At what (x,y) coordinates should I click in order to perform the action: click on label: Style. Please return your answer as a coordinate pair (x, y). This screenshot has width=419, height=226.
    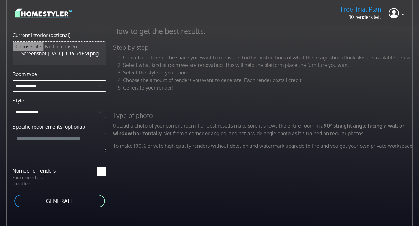
    Looking at the image, I should click on (18, 100).